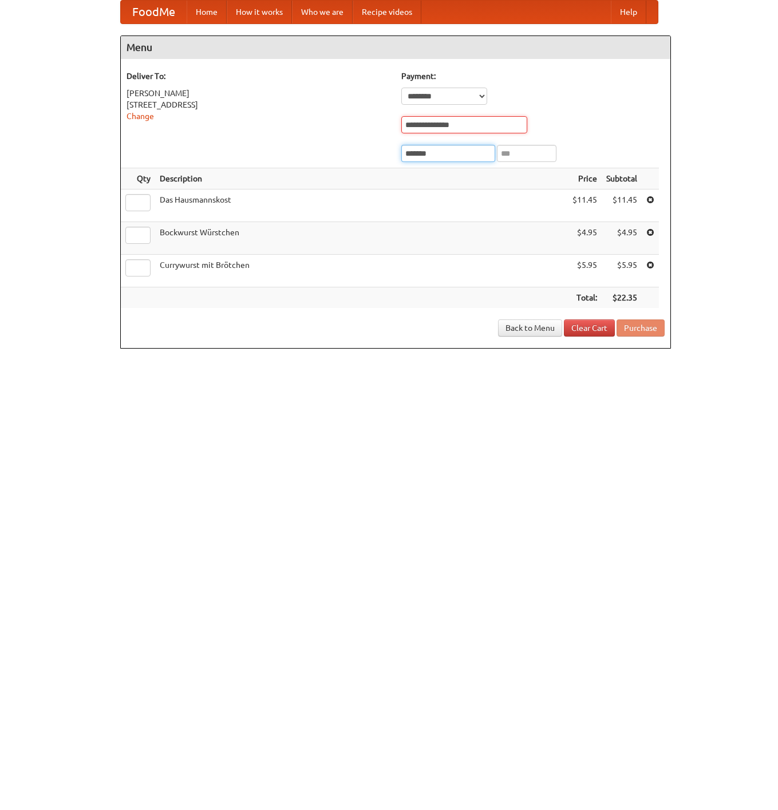 Image resolution: width=778 pixels, height=810 pixels. I want to click on th: Description, so click(361, 179).